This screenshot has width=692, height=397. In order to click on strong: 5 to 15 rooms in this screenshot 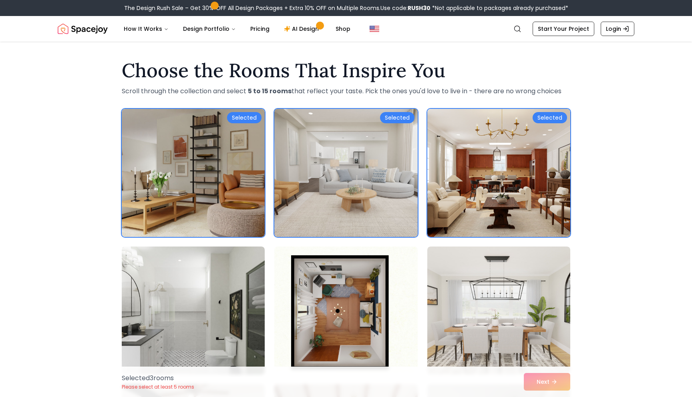, I will do `click(270, 91)`.